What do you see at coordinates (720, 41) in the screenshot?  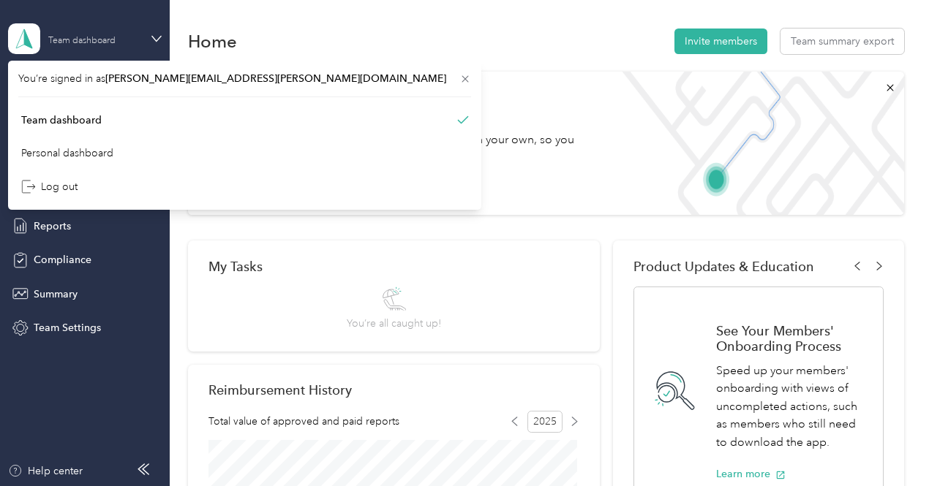 I see `button: Invite members` at bounding box center [720, 41].